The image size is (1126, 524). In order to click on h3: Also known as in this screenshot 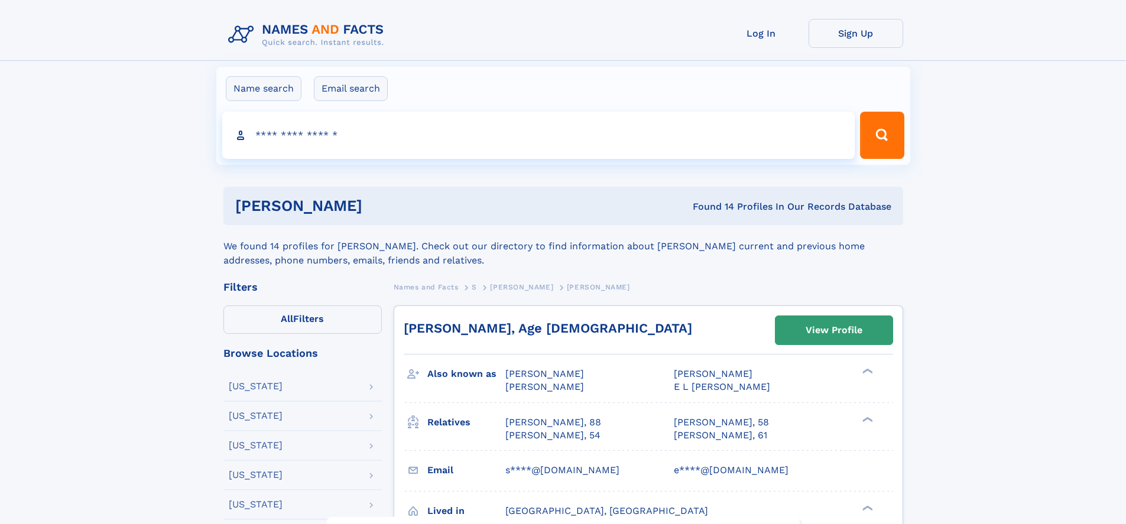, I will do `click(466, 374)`.